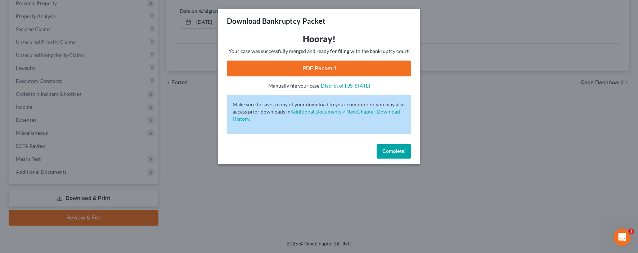 The width and height of the screenshot is (638, 253). Describe the element at coordinates (631, 231) in the screenshot. I see `span: 1` at that location.